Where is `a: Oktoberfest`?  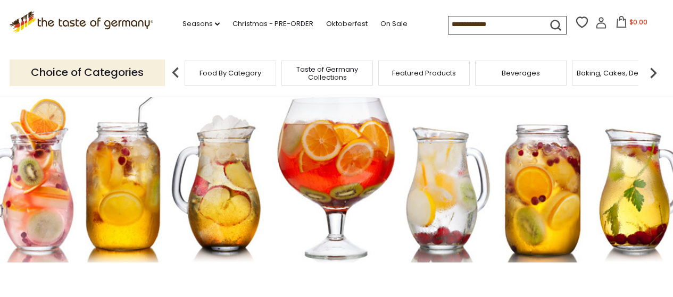 a: Oktoberfest is located at coordinates (347, 24).